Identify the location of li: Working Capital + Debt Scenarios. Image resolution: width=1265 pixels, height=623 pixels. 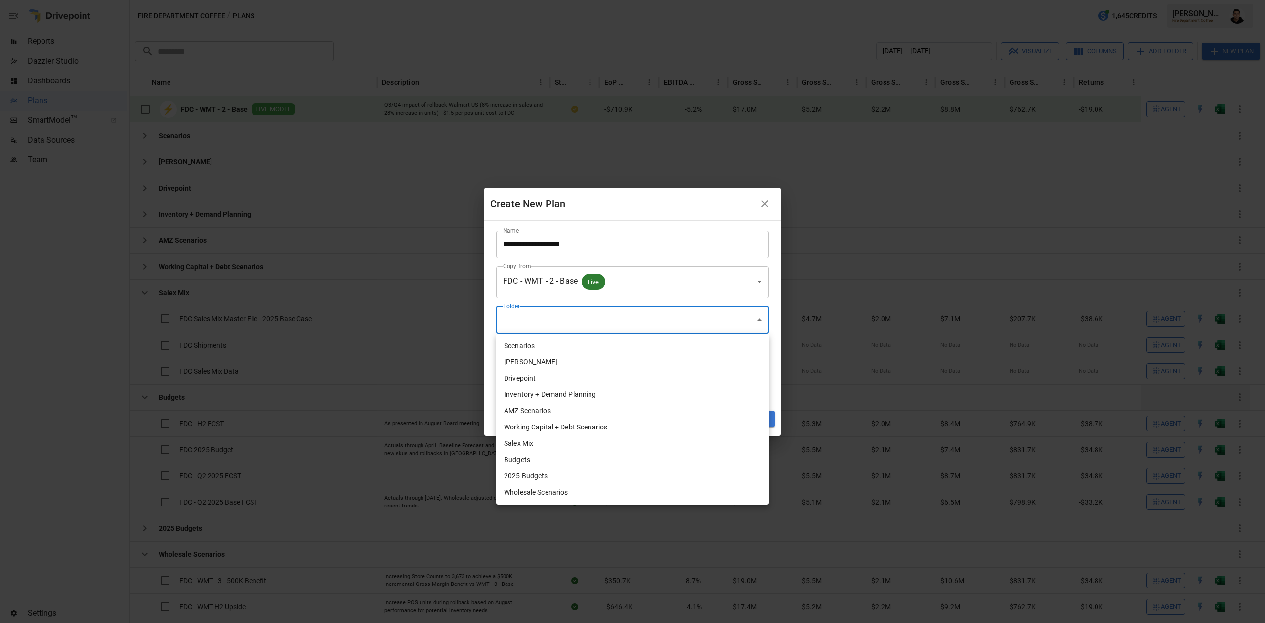
(632, 427).